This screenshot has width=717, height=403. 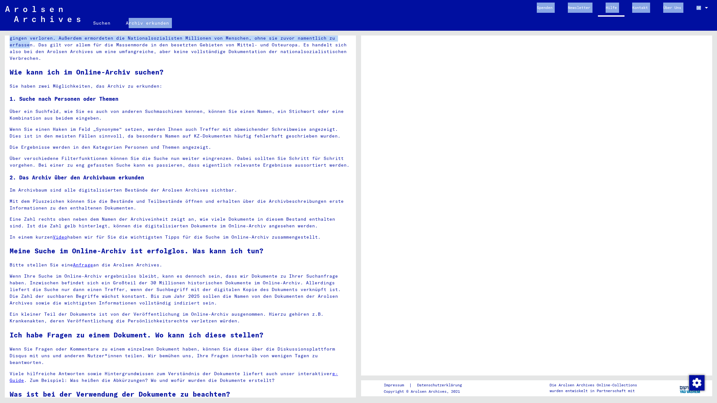 I want to click on a: Archiv erkunden, so click(x=147, y=23).